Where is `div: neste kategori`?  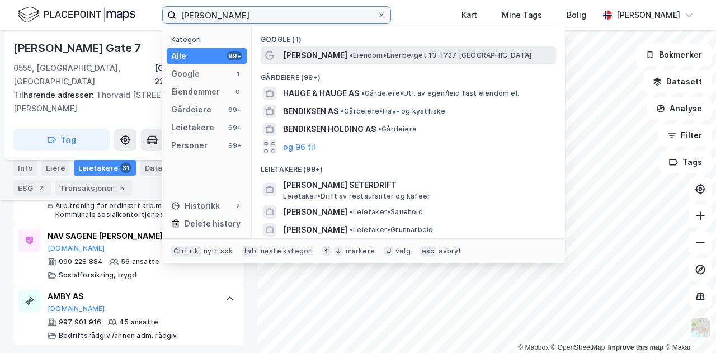
div: neste kategori is located at coordinates (287, 251).